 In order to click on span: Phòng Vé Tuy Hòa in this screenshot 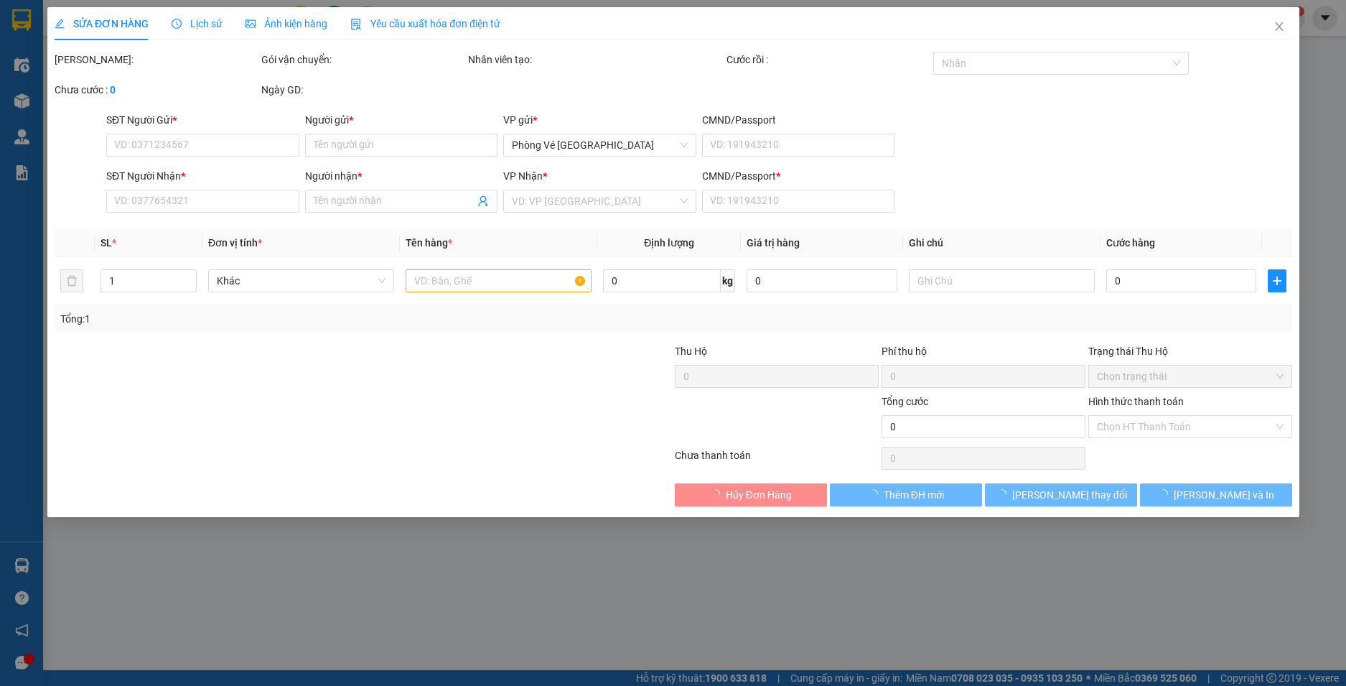, I will do `click(600, 145)`.